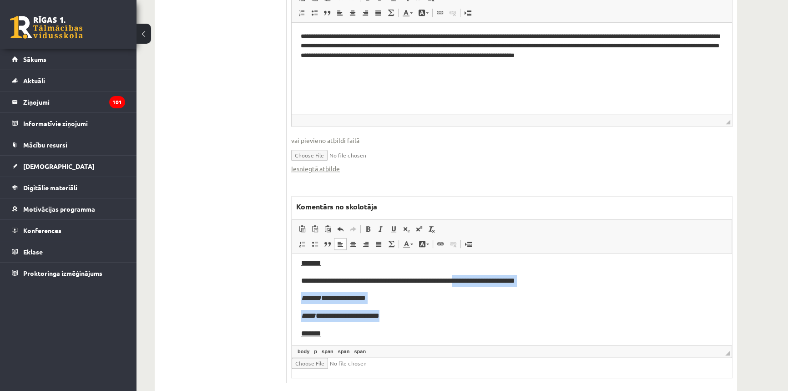  Describe the element at coordinates (68, 209) in the screenshot. I see `a: Motivācijas programma` at that location.